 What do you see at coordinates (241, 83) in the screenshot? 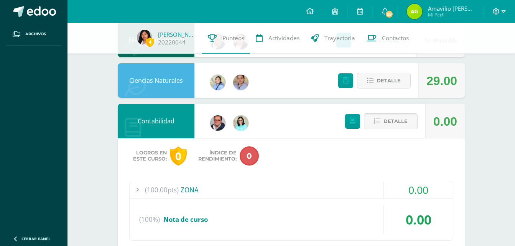
I see `img: 7cf1ad61fb68178cf4b1551b70770f62.png` at bounding box center [241, 83].